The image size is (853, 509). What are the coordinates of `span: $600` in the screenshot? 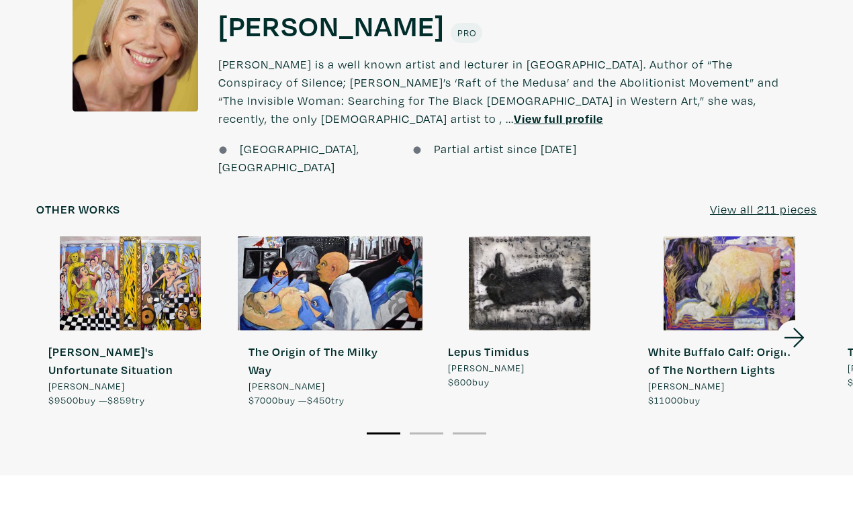 It's located at (460, 382).